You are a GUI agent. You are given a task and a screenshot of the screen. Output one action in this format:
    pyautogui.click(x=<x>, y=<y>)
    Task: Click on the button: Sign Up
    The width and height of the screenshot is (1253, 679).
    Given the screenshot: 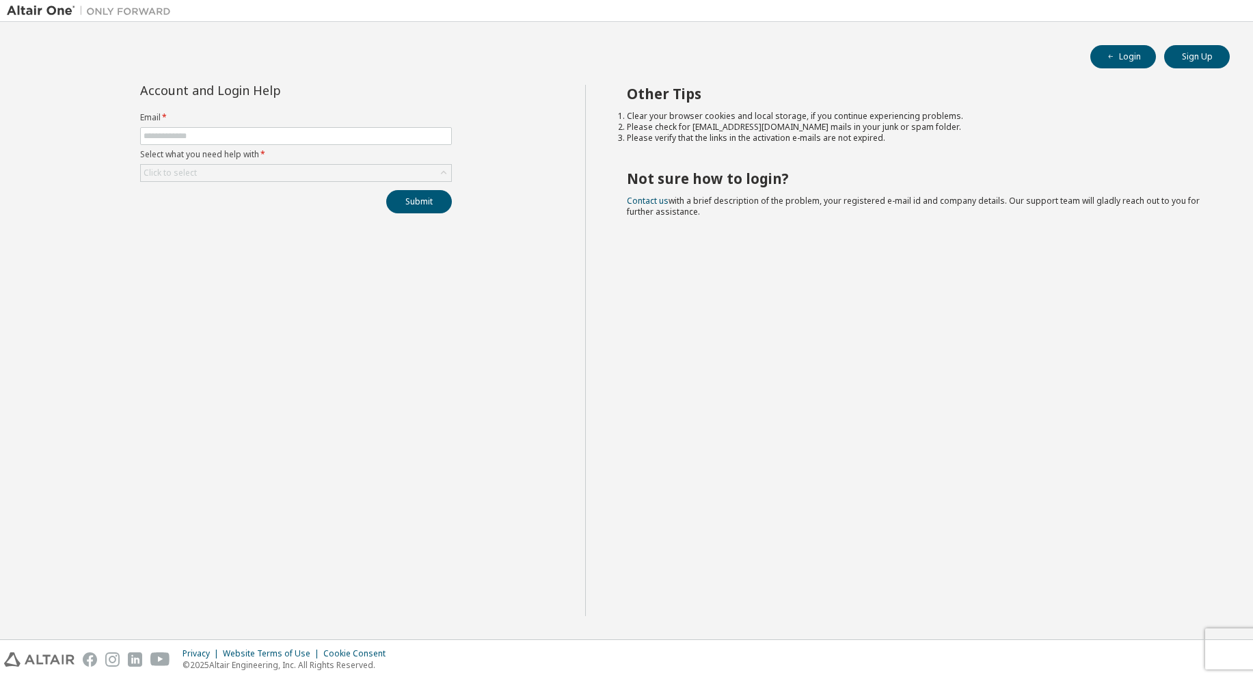 What is the action you would take?
    pyautogui.click(x=1197, y=57)
    